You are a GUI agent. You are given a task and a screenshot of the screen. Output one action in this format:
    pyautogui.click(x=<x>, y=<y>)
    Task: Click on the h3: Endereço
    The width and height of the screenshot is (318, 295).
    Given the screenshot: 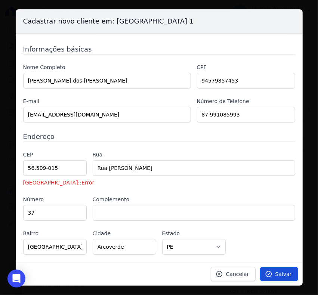 What is the action you would take?
    pyautogui.click(x=159, y=136)
    